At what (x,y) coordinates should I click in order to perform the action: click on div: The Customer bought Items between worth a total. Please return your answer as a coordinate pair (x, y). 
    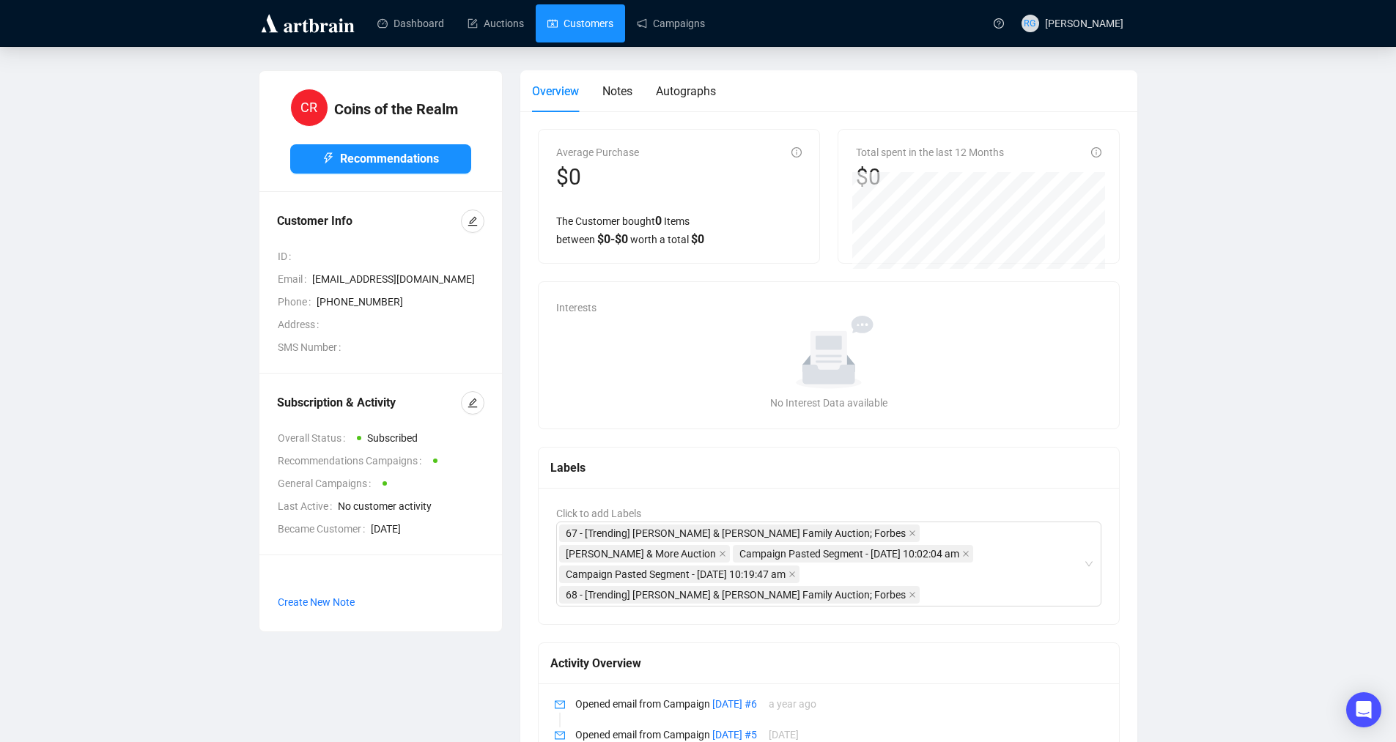
    Looking at the image, I should click on (679, 230).